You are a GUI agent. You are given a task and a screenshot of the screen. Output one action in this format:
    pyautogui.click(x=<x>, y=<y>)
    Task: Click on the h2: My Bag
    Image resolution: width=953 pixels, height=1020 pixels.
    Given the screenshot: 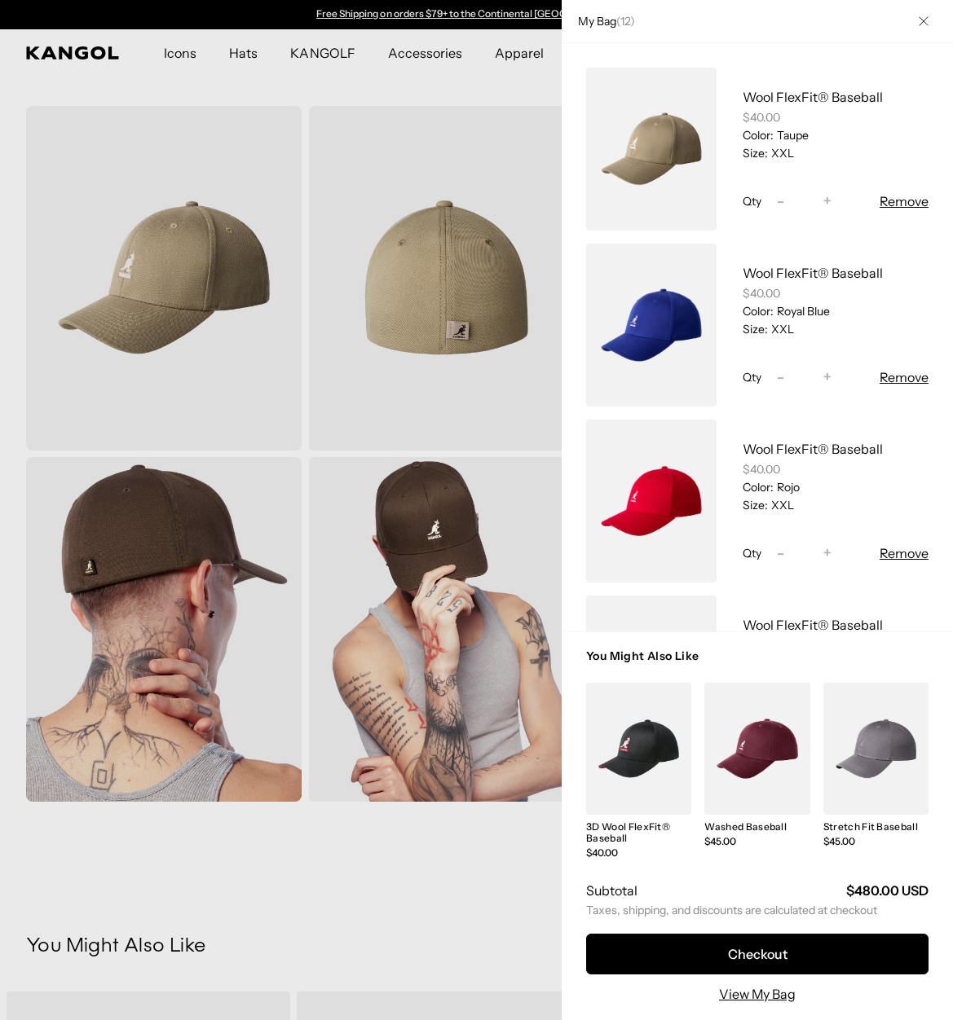 What is the action you would take?
    pyautogui.click(x=602, y=21)
    